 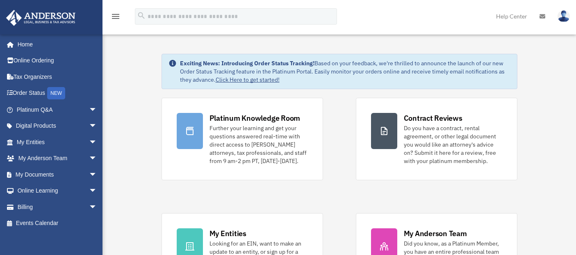 I want to click on a: My Documentsarrow_drop_down, so click(x=57, y=174).